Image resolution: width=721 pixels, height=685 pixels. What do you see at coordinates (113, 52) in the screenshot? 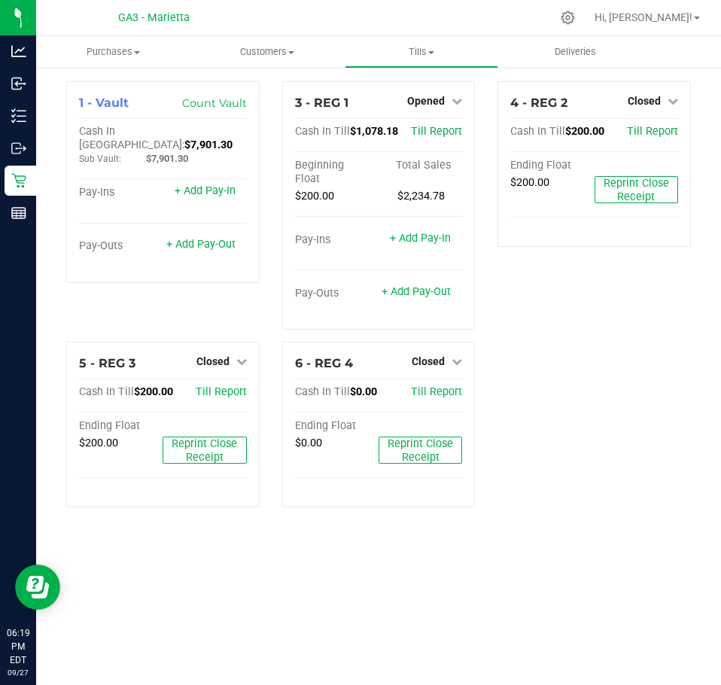
I see `span: Purchases` at bounding box center [113, 52].